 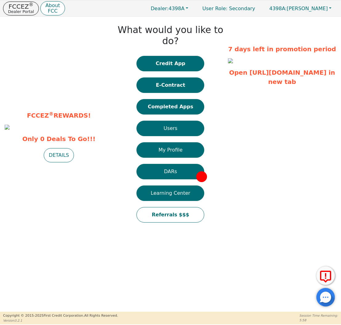 What do you see at coordinates (170, 193) in the screenshot?
I see `button: Learning Center` at bounding box center [170, 193].